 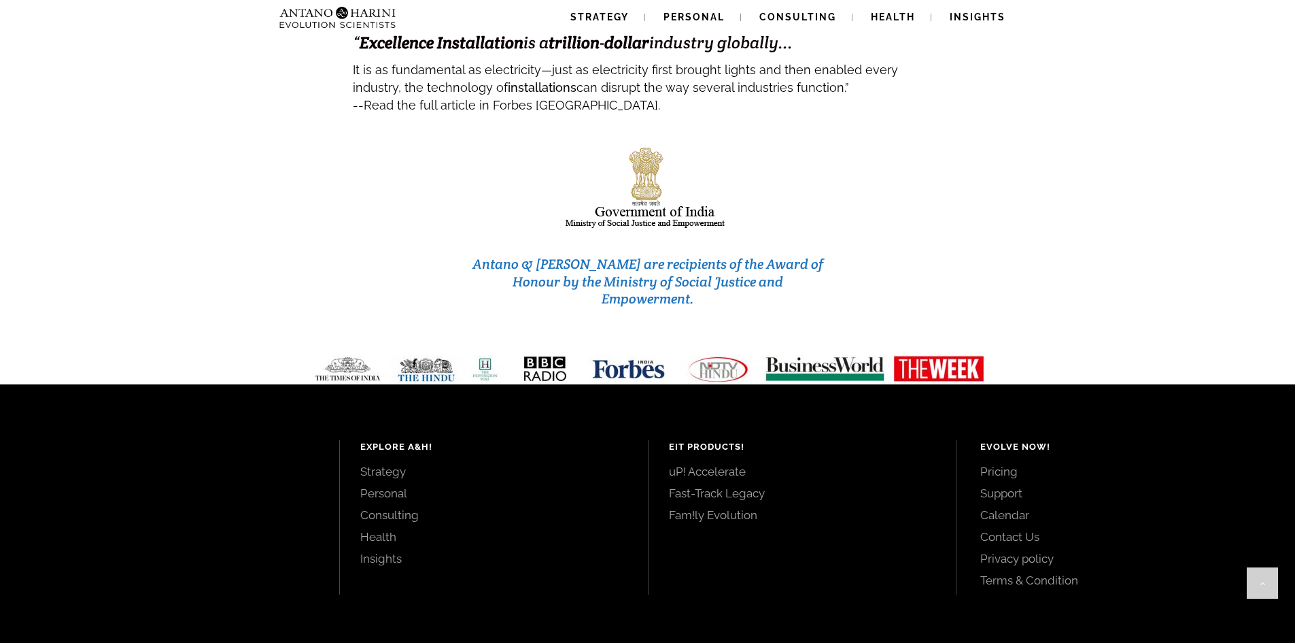 I want to click on strong: Excellence Installation, so click(x=441, y=42).